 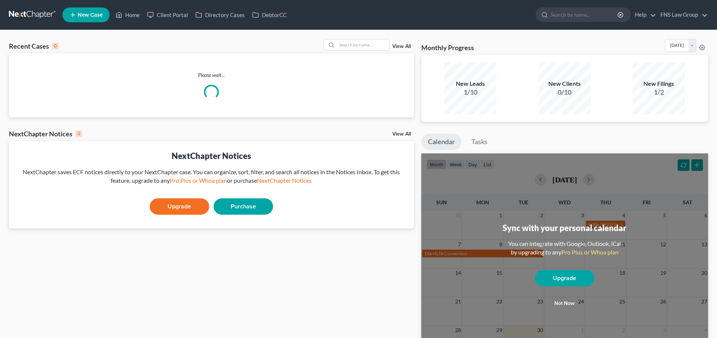 I want to click on a: Client Portal, so click(x=168, y=15).